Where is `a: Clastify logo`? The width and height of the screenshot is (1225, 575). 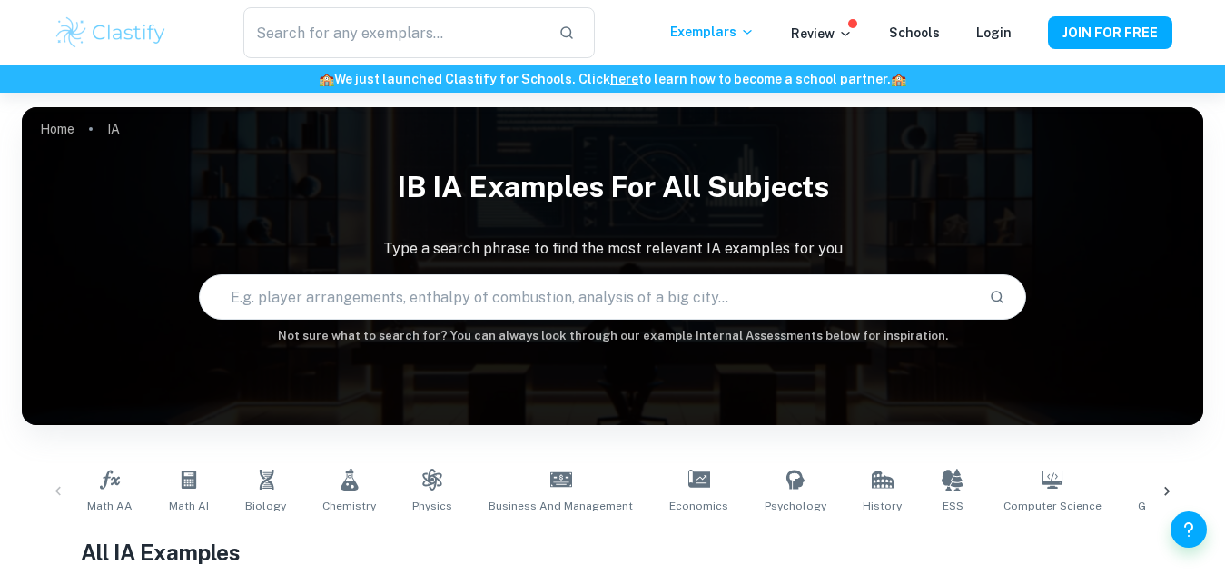
a: Clastify logo is located at coordinates (111, 33).